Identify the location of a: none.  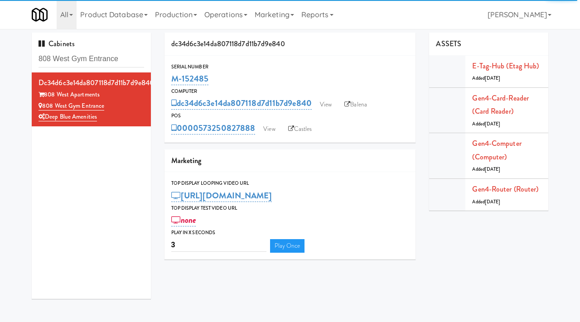
(183, 220).